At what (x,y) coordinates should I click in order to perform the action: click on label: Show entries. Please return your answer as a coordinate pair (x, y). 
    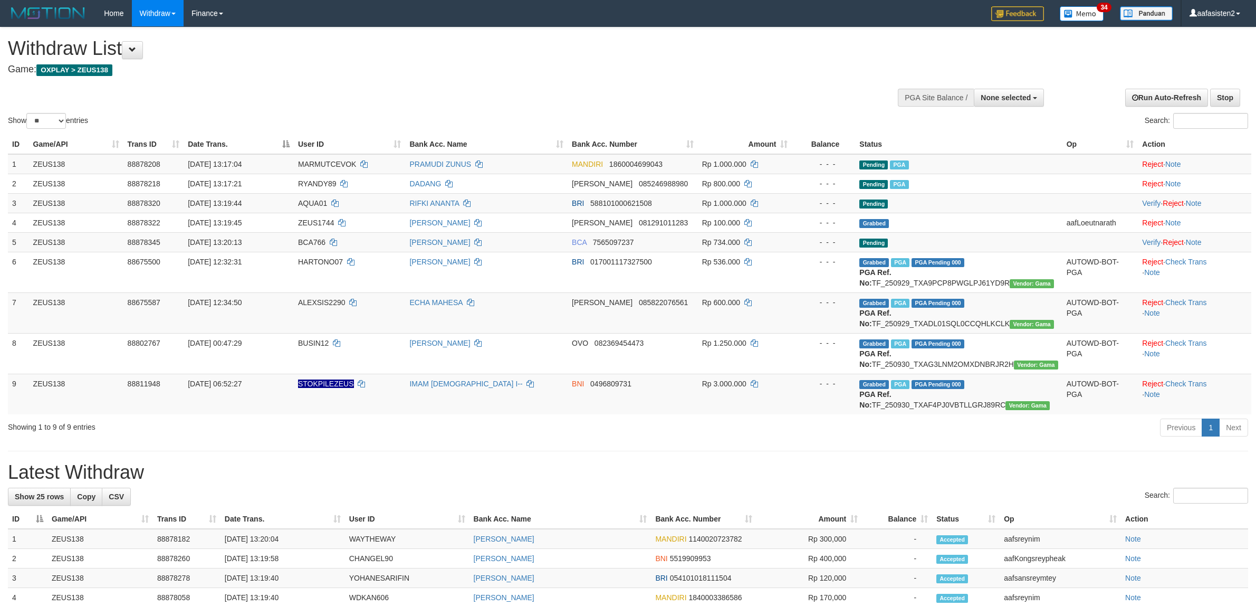
    Looking at the image, I should click on (48, 121).